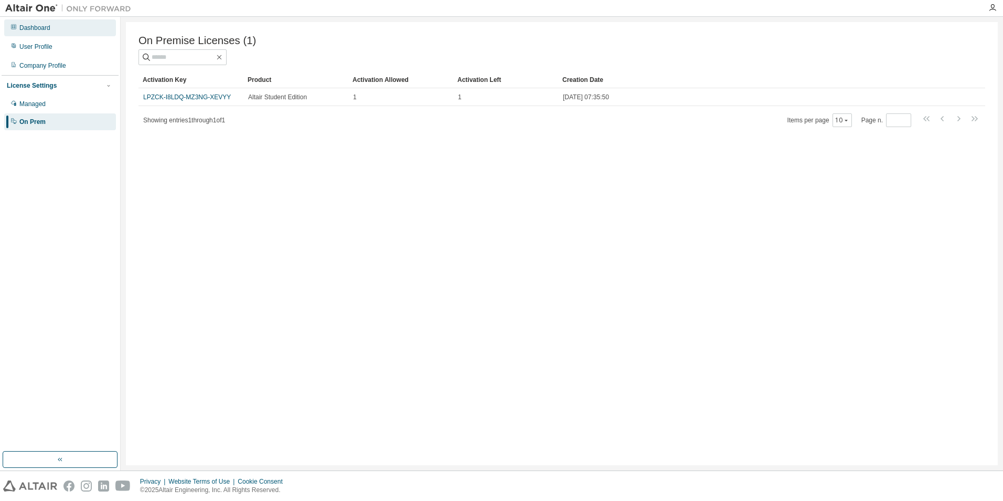 The width and height of the screenshot is (1003, 501). I want to click on div: User Profile, so click(36, 47).